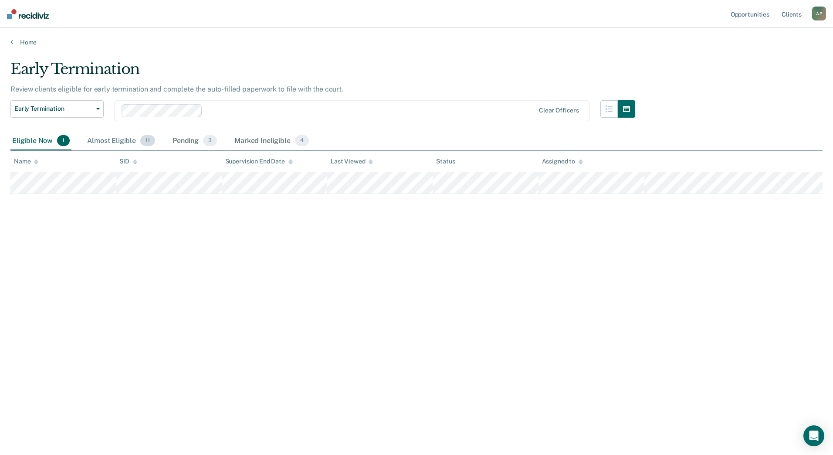  What do you see at coordinates (302, 141) in the screenshot?
I see `span: 4` at bounding box center [302, 141].